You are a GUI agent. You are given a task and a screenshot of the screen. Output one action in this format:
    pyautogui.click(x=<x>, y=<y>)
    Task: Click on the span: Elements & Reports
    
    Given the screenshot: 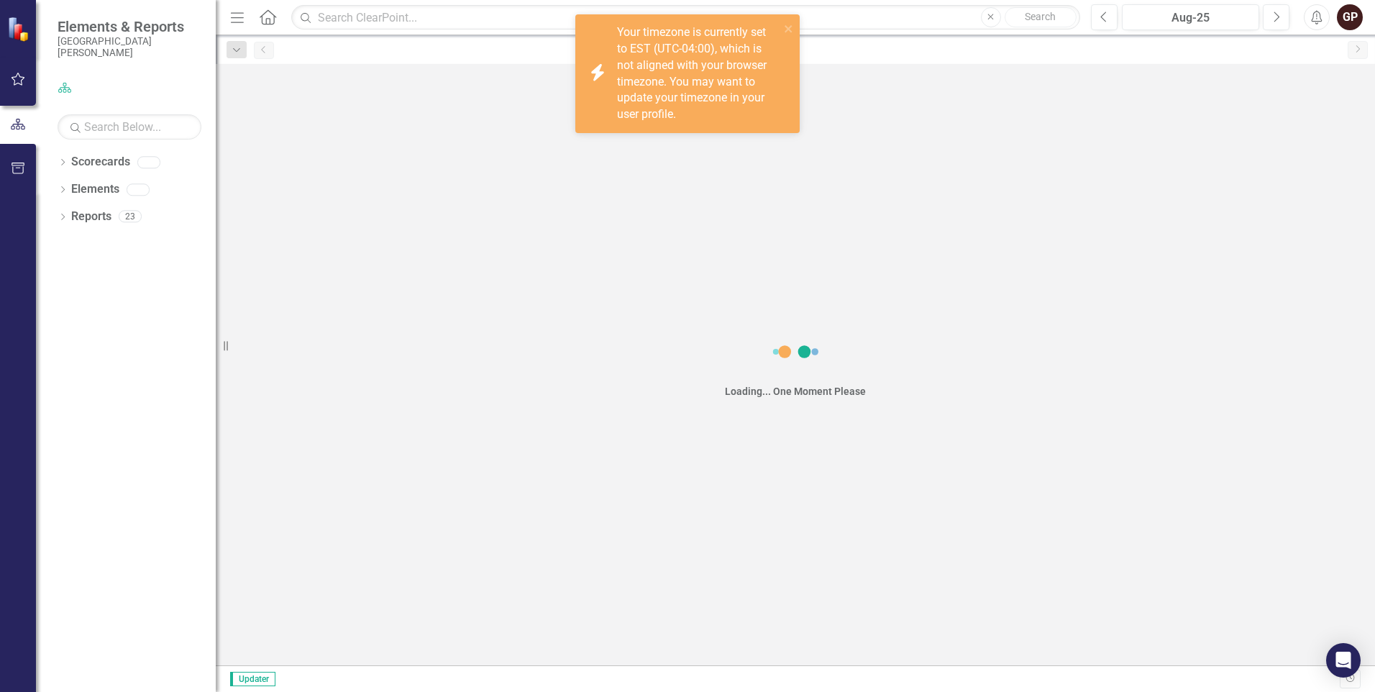 What is the action you would take?
    pyautogui.click(x=129, y=27)
    